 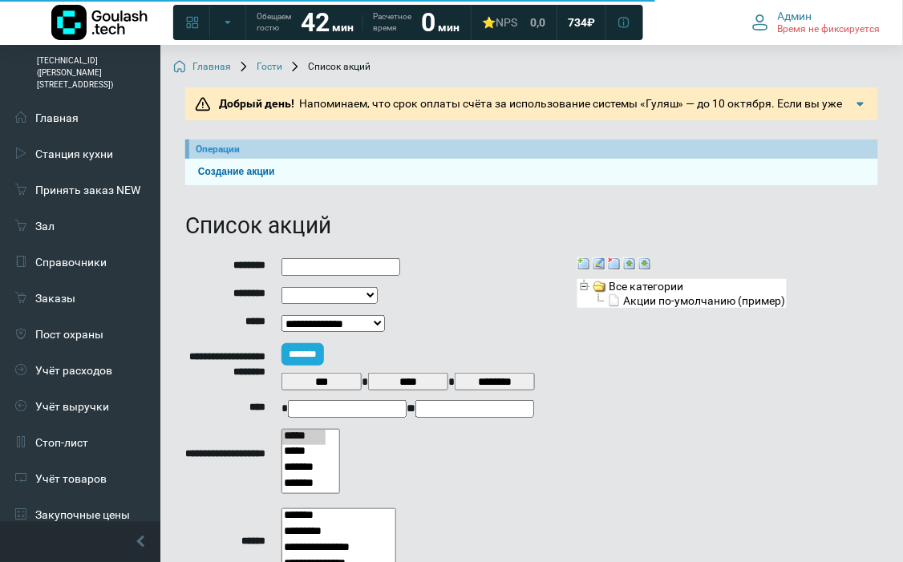 I want to click on a: Свернуть, so click(x=629, y=262).